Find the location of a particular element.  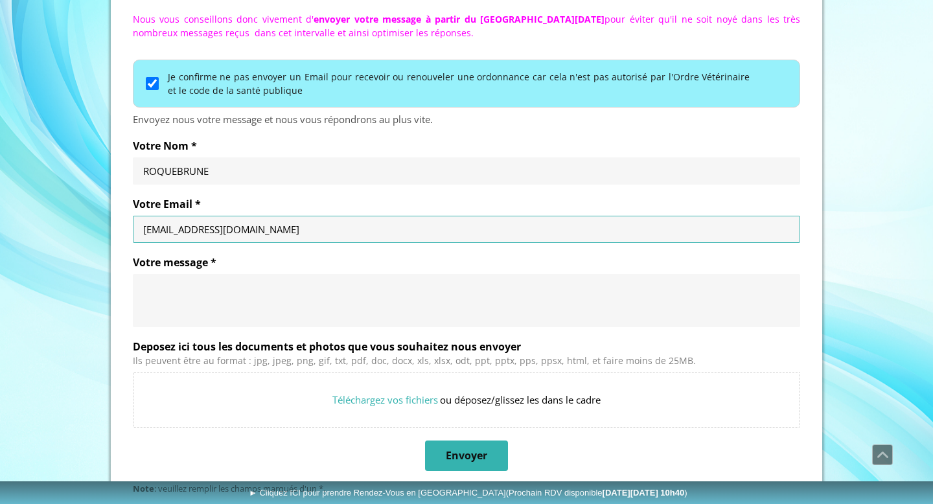

span: Envoyer is located at coordinates (467, 456).